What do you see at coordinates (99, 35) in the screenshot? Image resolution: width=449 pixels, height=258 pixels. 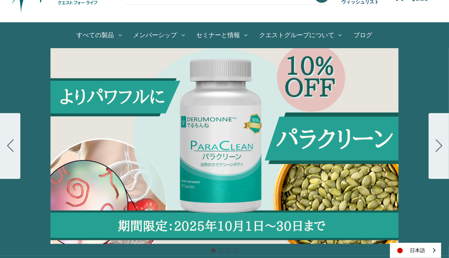 I see `a: All Products` at bounding box center [99, 35].